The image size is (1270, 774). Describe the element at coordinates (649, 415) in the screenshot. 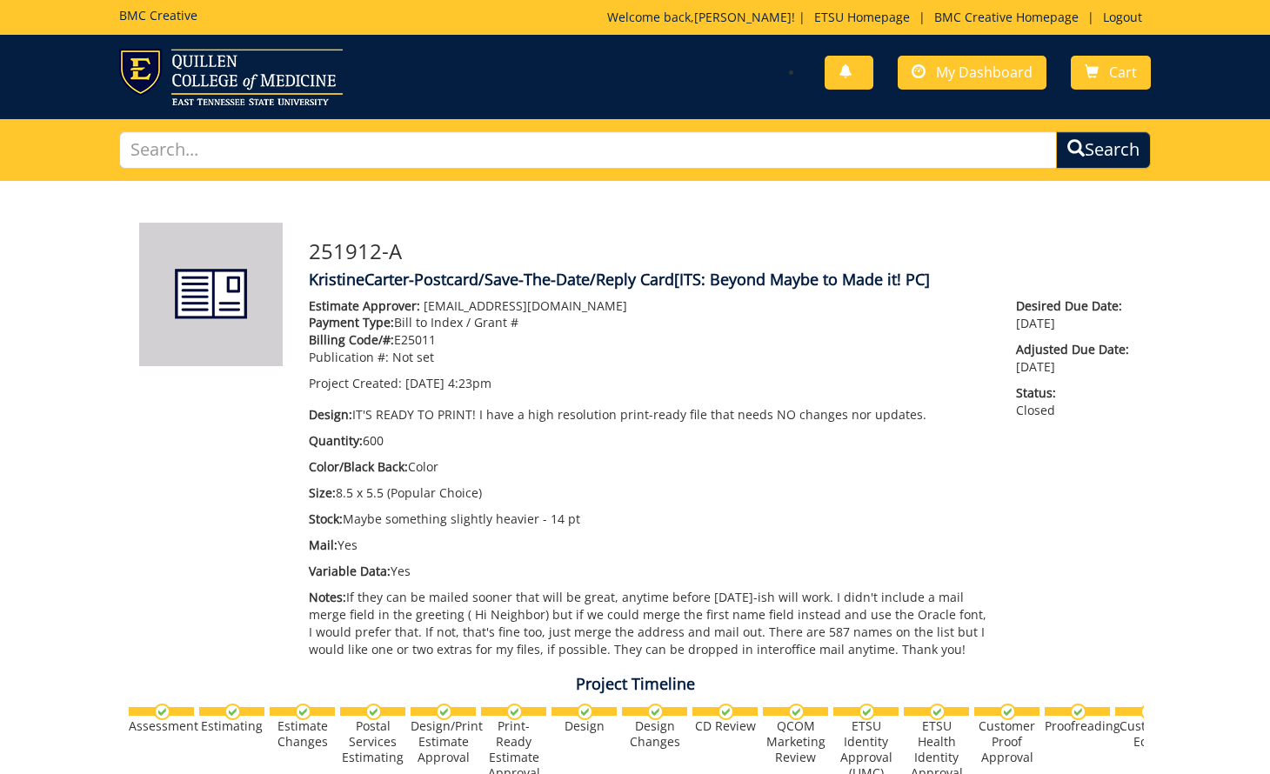

I see `p: IT'S READY TO PRINT! I have a high resolution print-ready file that needs NO changes nor updates.` at that location.